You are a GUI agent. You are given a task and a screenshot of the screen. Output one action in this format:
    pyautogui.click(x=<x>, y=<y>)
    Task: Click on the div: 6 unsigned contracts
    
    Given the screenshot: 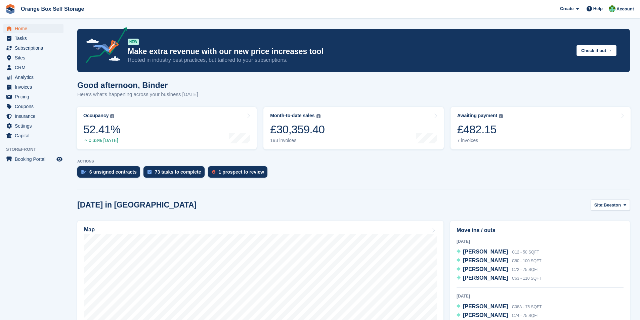 What is the action you would take?
    pyautogui.click(x=113, y=172)
    